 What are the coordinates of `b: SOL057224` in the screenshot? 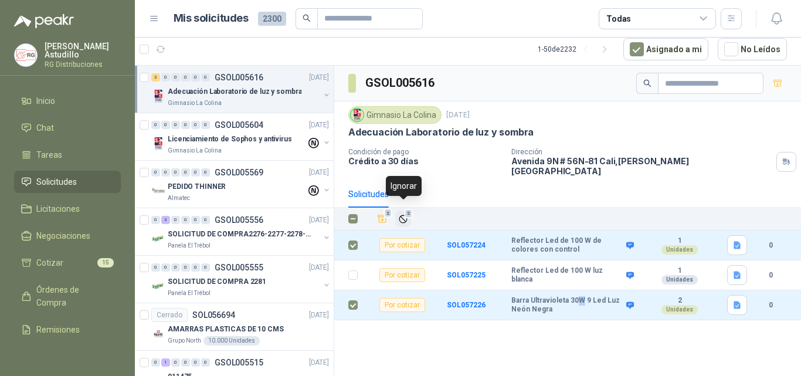 It's located at (466, 245).